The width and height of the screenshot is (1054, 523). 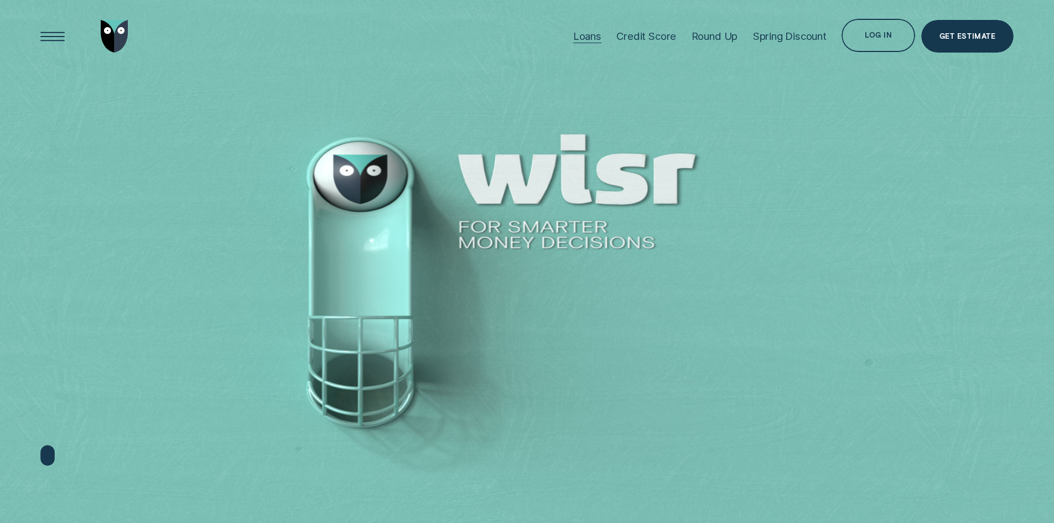 What do you see at coordinates (967, 37) in the screenshot?
I see `a: Get Estimate` at bounding box center [967, 37].